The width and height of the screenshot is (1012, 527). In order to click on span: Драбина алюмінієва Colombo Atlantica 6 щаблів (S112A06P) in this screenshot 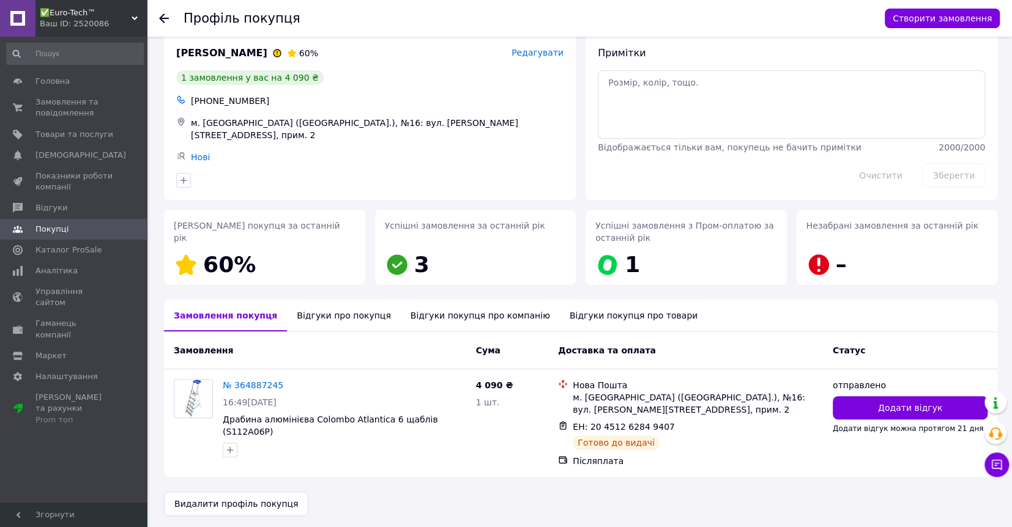, I will do `click(330, 426)`.